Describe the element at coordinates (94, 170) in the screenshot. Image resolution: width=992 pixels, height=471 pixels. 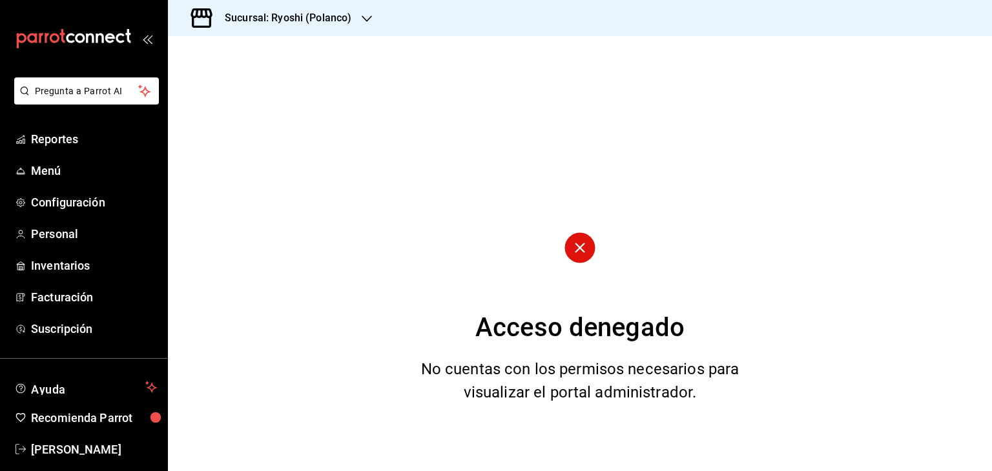
I see `span: Menú` at that location.